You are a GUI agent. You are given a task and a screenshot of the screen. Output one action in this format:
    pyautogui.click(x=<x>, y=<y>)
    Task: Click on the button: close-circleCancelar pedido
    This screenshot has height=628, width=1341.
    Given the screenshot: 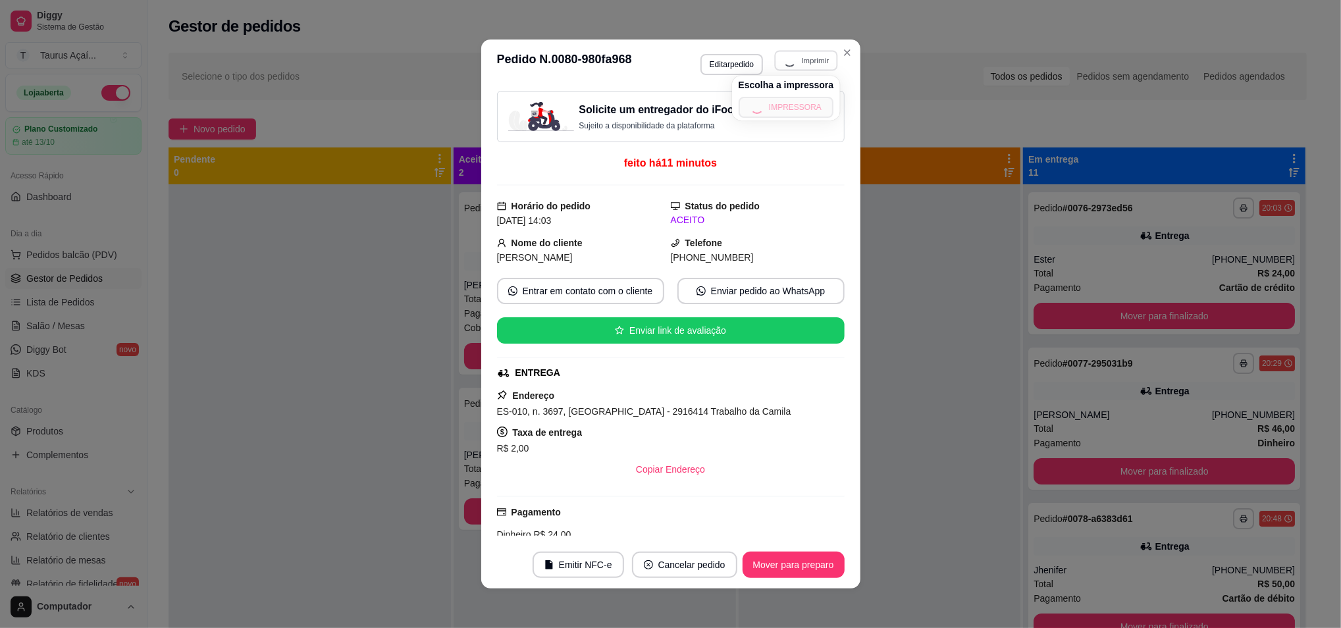 What is the action you would take?
    pyautogui.click(x=685, y=565)
    